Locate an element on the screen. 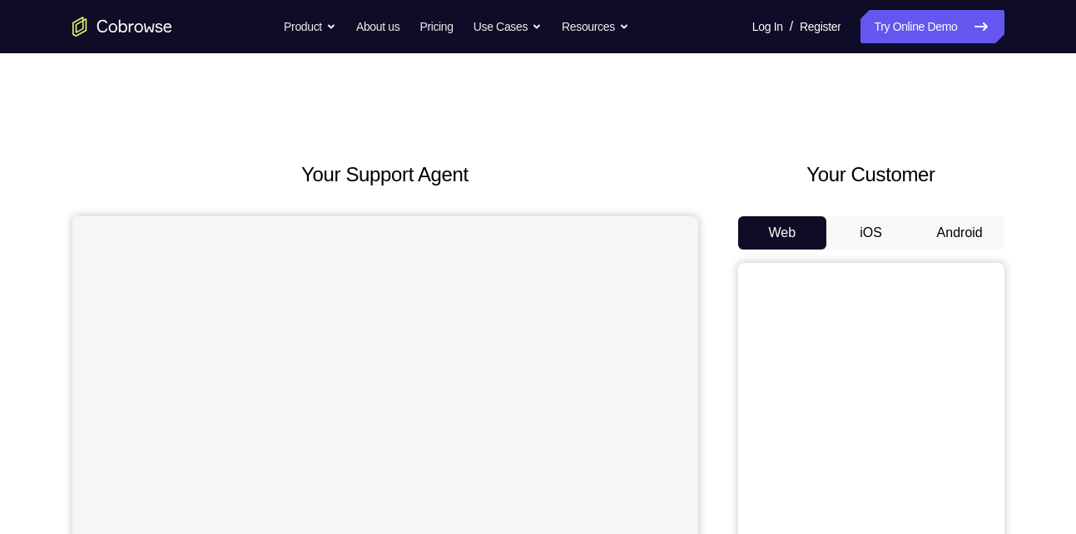  h2: Your Support Agent is located at coordinates (385, 175).